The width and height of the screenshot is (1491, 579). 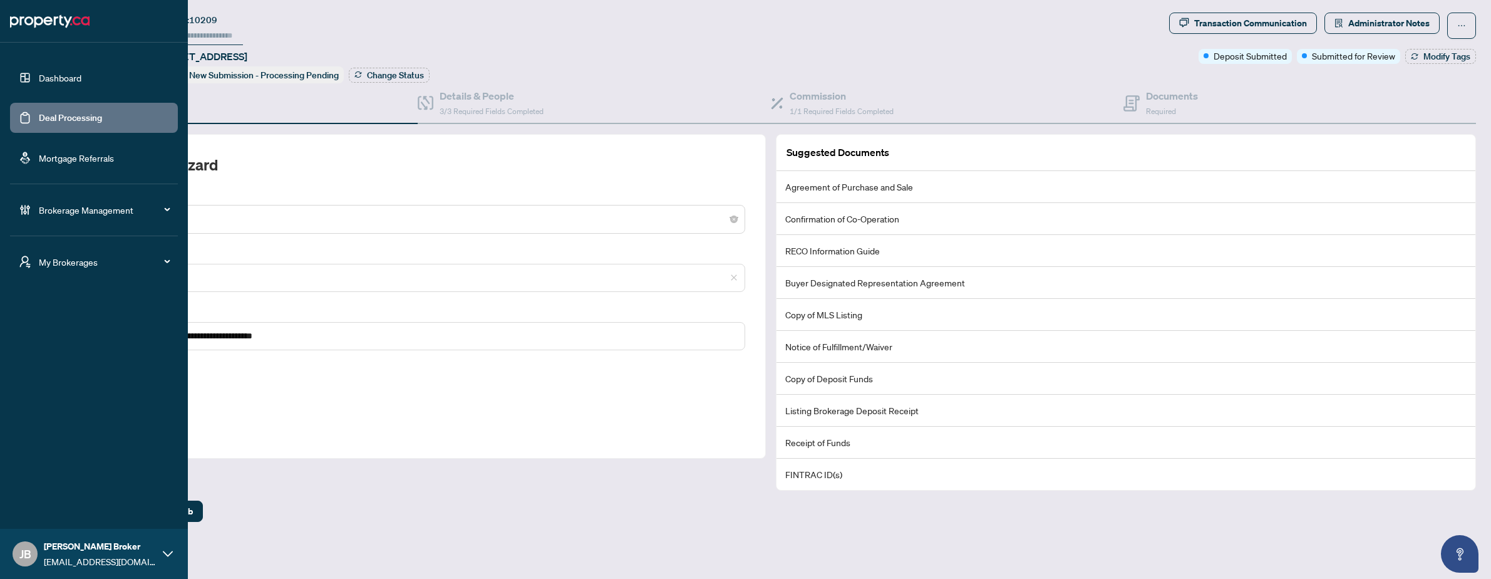 What do you see at coordinates (1126, 474) in the screenshot?
I see `li: FINTRAC ID(s)` at bounding box center [1126, 474].